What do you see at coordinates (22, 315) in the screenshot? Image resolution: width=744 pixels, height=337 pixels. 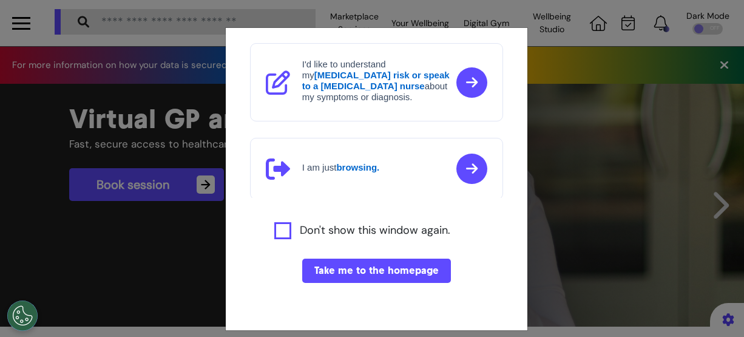 I see `button: Open Preferences` at bounding box center [22, 315].